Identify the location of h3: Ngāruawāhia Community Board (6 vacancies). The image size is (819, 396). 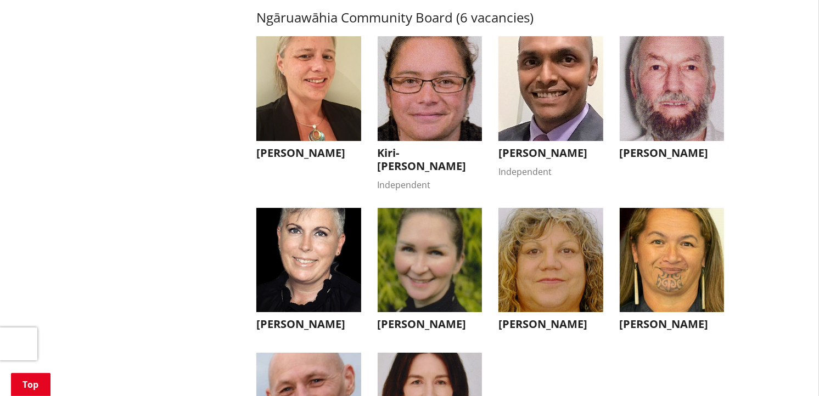
(490, 18).